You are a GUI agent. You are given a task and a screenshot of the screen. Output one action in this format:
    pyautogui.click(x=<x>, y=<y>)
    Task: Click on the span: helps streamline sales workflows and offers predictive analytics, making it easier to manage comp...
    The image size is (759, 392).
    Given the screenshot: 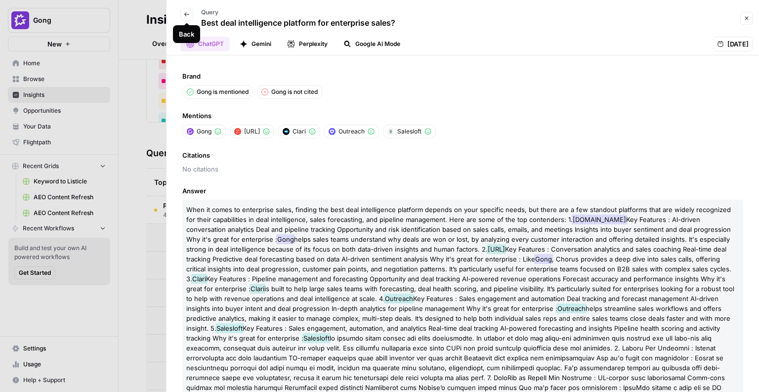 What is the action you would take?
    pyautogui.click(x=458, y=318)
    